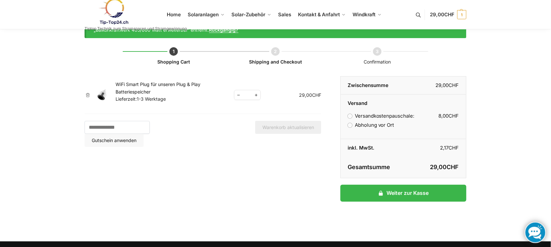 This screenshot has width=551, height=247. What do you see at coordinates (256, 95) in the screenshot?
I see `span: Increase quantity` at bounding box center [256, 95].